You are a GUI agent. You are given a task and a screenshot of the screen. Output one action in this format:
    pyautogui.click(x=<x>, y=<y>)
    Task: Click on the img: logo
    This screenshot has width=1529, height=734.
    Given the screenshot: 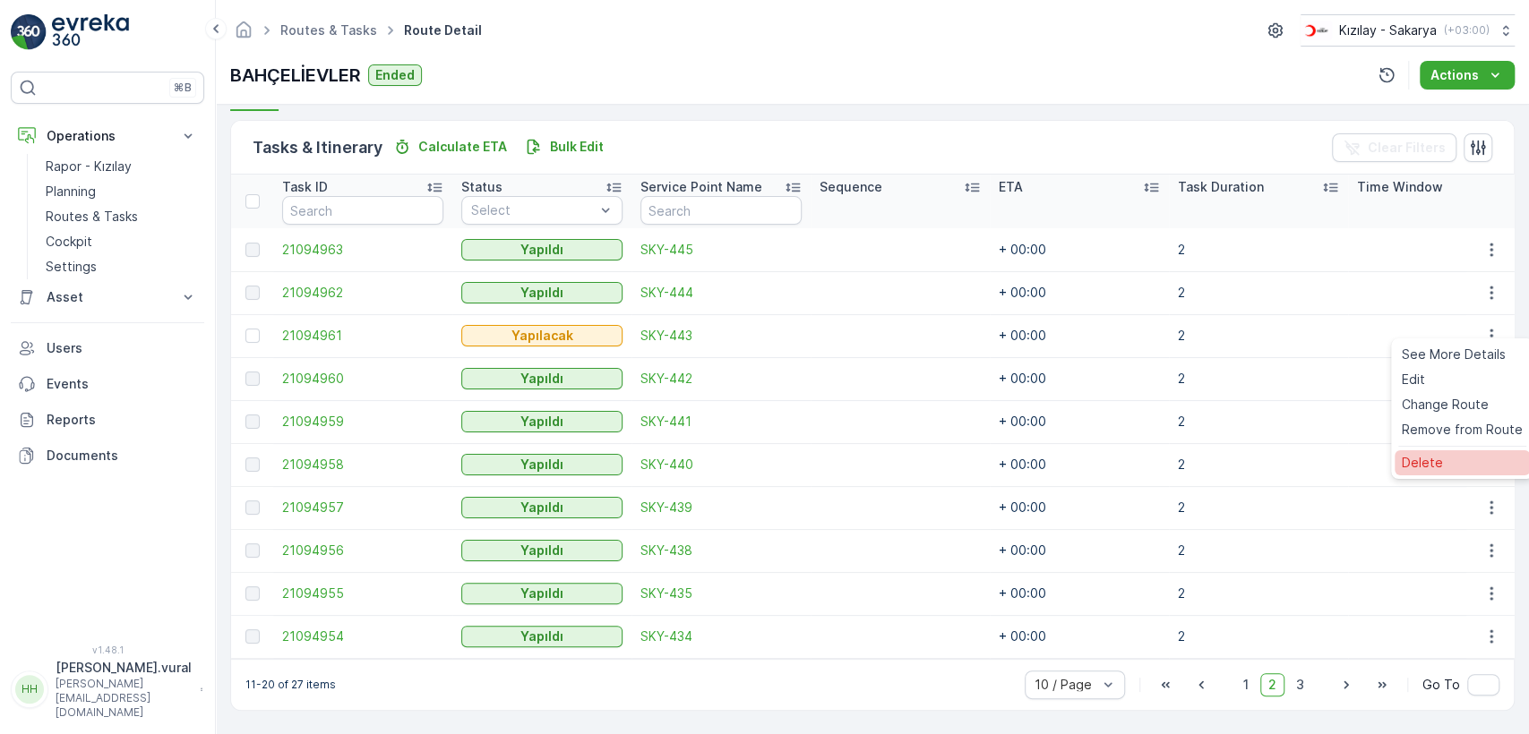 What is the action you would take?
    pyautogui.click(x=29, y=32)
    